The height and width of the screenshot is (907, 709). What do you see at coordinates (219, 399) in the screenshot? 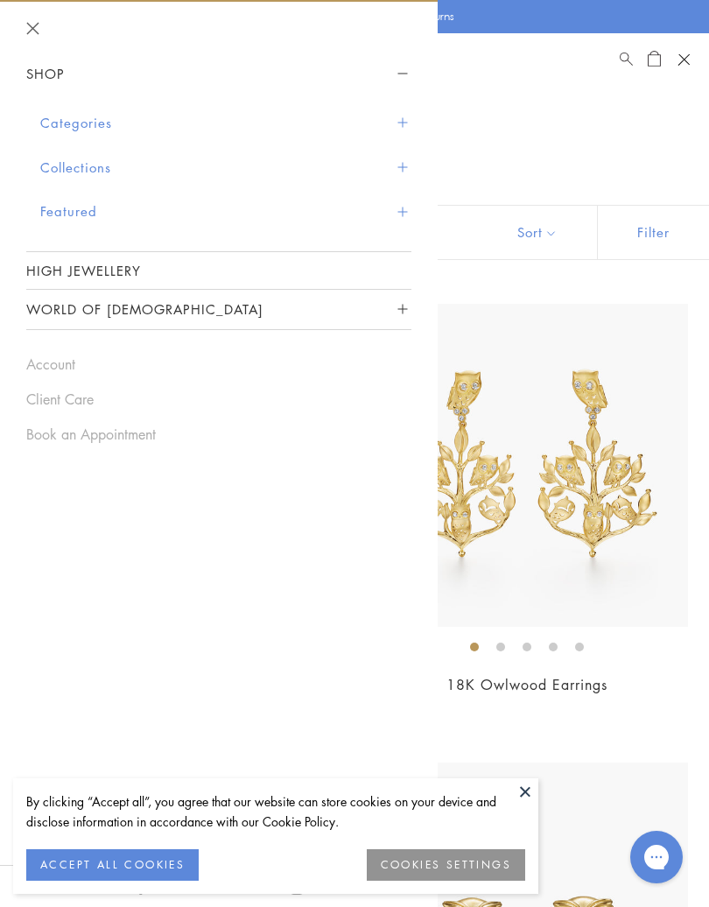
I see `a: Client Care` at bounding box center [219, 399].